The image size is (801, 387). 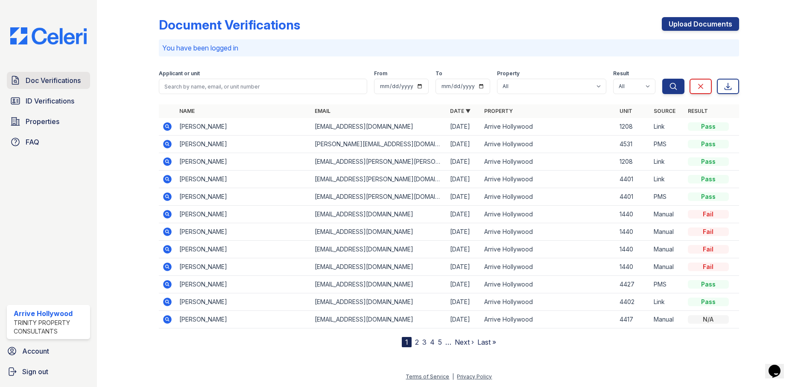 I want to click on img: CE_Logo_Blue-a8612792a0a2168367f1c8372b55b34899dd931a85d93a1a3d3e32e68fde9ad4.png, so click(x=48, y=36).